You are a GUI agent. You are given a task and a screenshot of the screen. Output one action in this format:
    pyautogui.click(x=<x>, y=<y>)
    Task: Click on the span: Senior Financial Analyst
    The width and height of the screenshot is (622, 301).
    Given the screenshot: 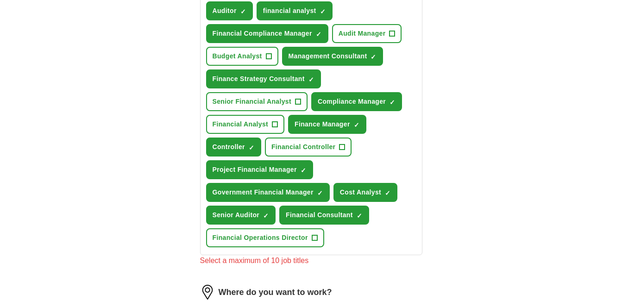 What is the action you would take?
    pyautogui.click(x=252, y=101)
    